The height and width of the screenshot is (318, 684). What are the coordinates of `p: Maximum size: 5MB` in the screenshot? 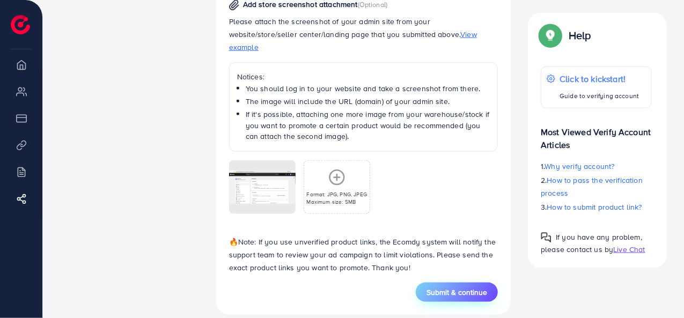 It's located at (337, 202).